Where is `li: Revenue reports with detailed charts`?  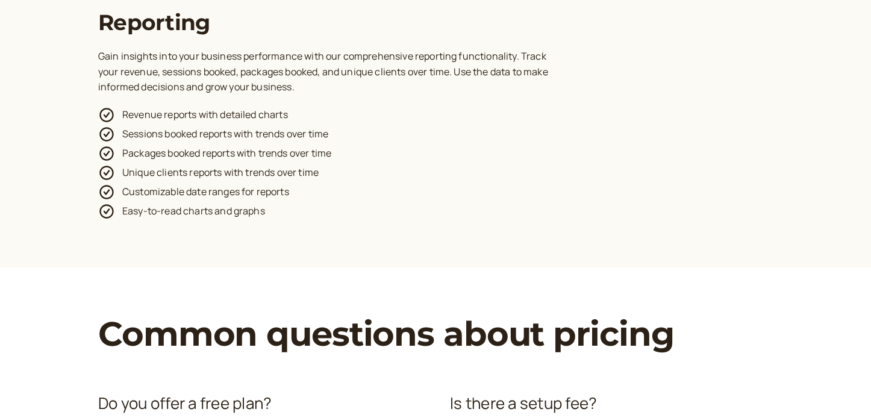
li: Revenue reports with detailed charts is located at coordinates (435, 114).